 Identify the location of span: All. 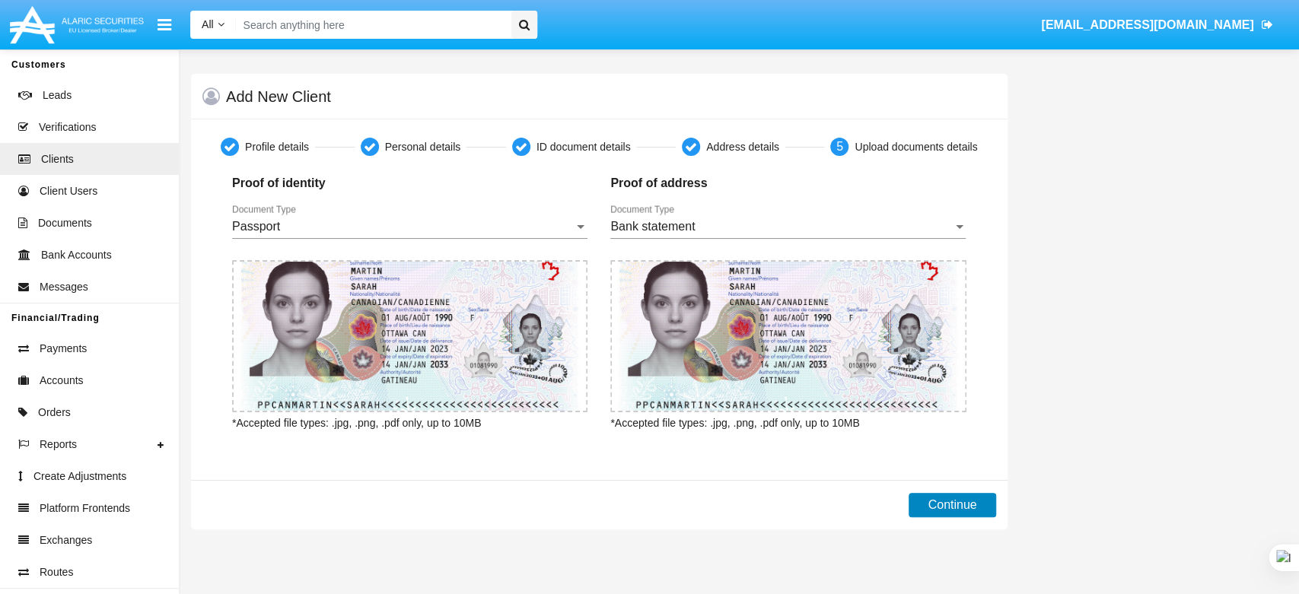
(208, 24).